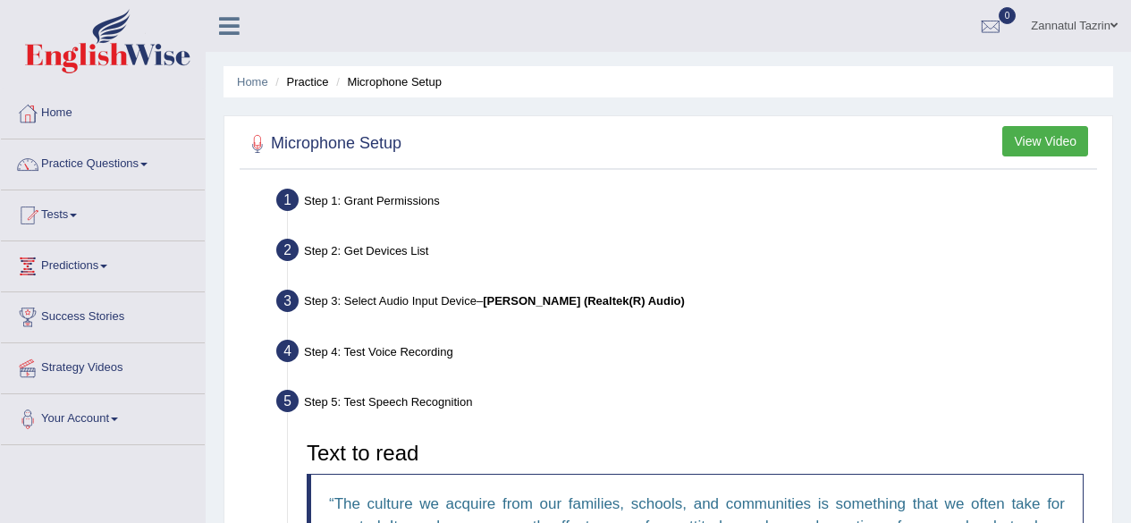 The image size is (1131, 523). Describe the element at coordinates (103, 264) in the screenshot. I see `a: Predictions` at that location.